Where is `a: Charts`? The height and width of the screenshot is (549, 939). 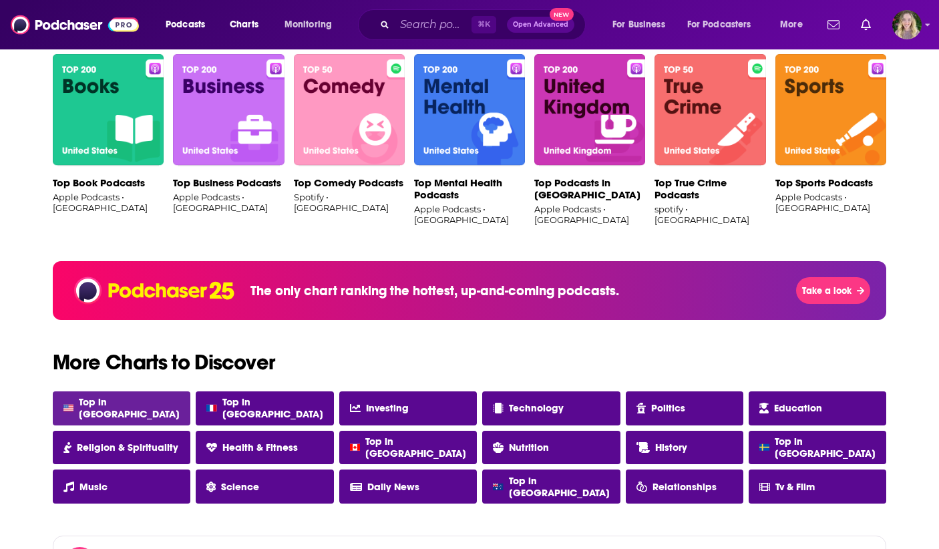 a: Charts is located at coordinates (244, 25).